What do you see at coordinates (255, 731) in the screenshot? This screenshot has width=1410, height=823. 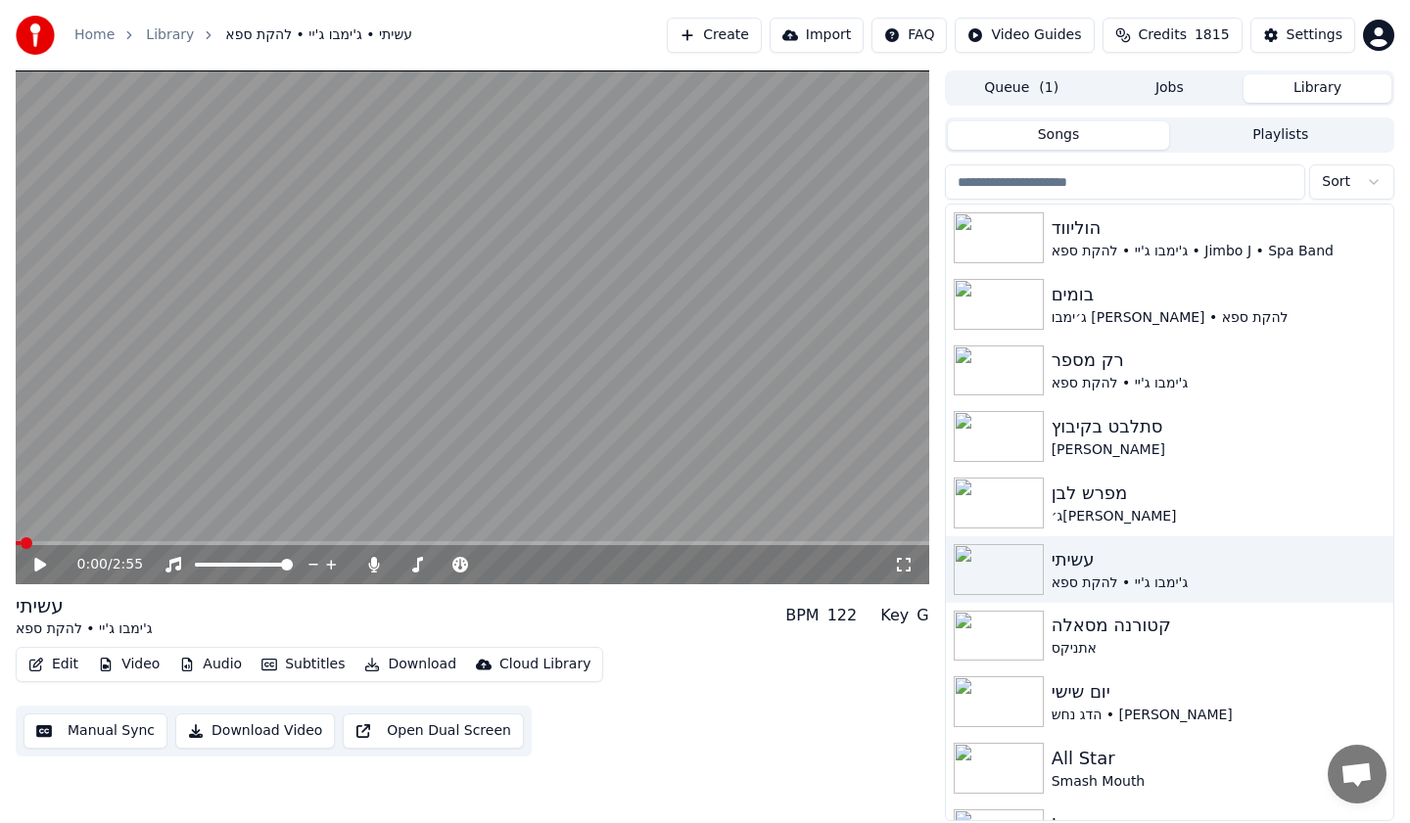 I see `button: Download Video` at bounding box center [255, 731].